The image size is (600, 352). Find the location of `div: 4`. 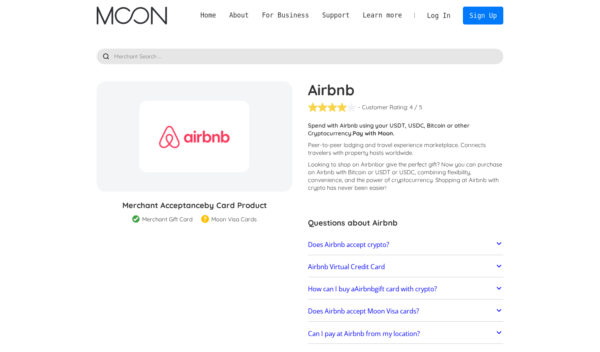

div: 4 is located at coordinates (411, 107).